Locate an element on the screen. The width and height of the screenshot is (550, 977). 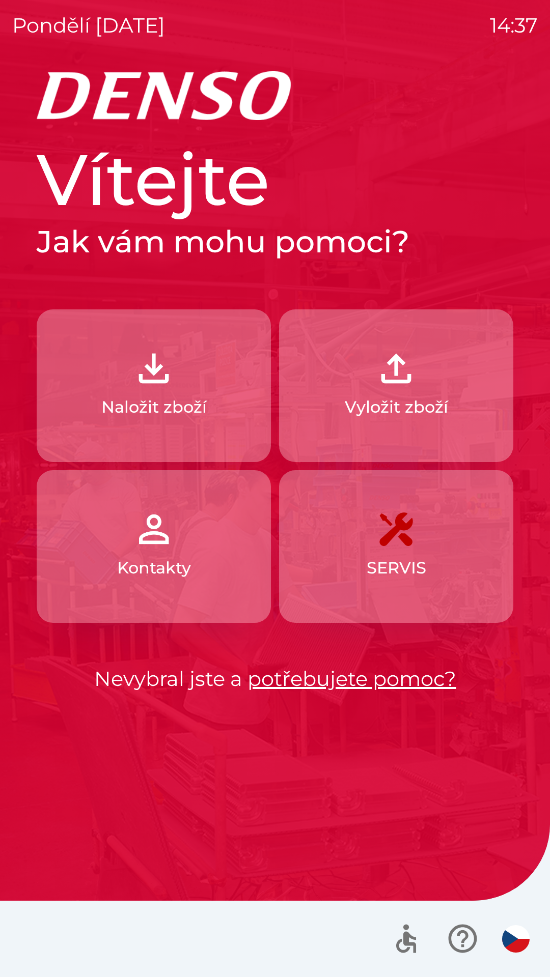
h2: Jak vám mohu pomoci? is located at coordinates (275, 242).